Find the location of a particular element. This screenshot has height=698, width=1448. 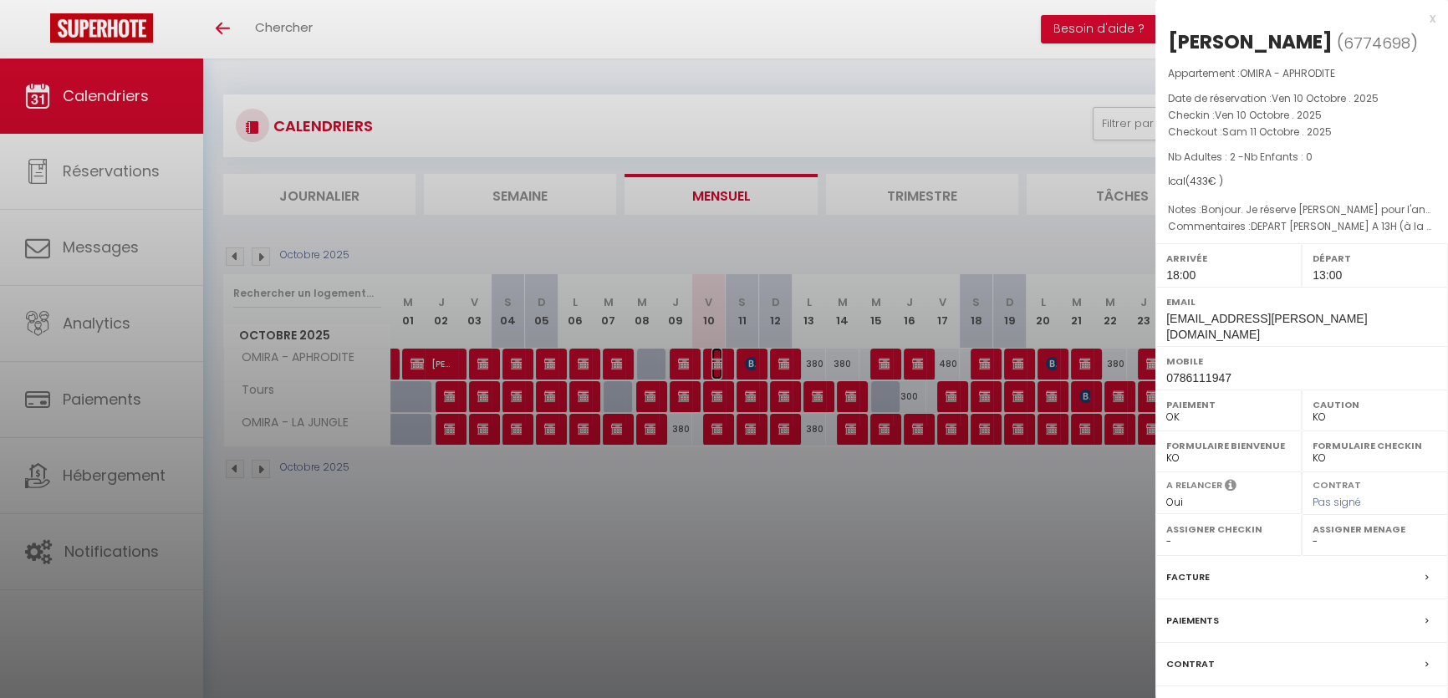

label: Assigner Checkin is located at coordinates (1228, 529).